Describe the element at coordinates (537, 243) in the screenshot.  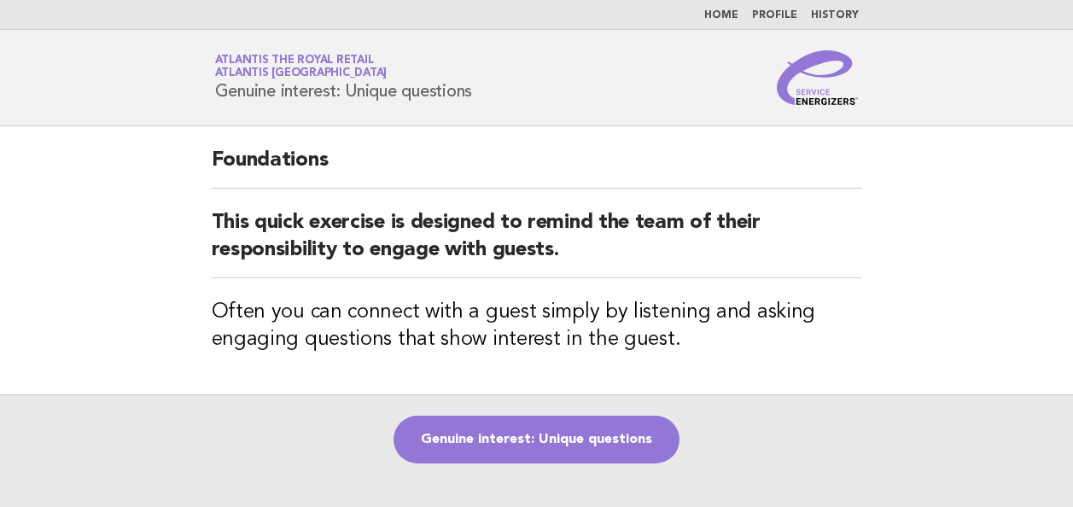
I see `h2: This quick exercise is designed to remind the team of their responsibility to engage with guests.` at that location.